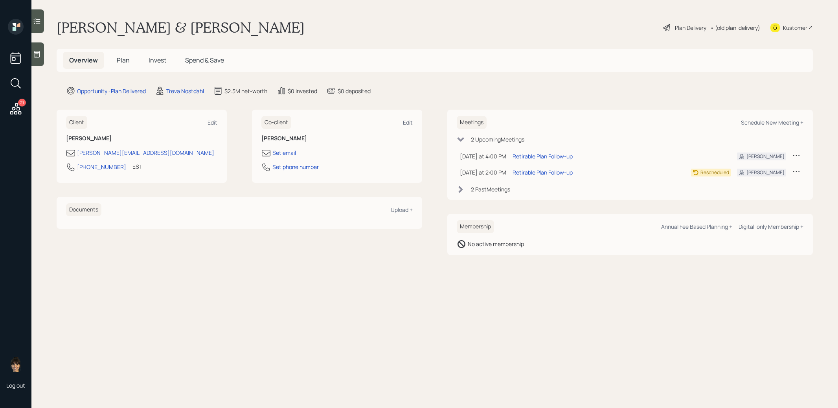 The image size is (838, 408). I want to click on div: Opportunity · Plan Delivered, so click(111, 91).